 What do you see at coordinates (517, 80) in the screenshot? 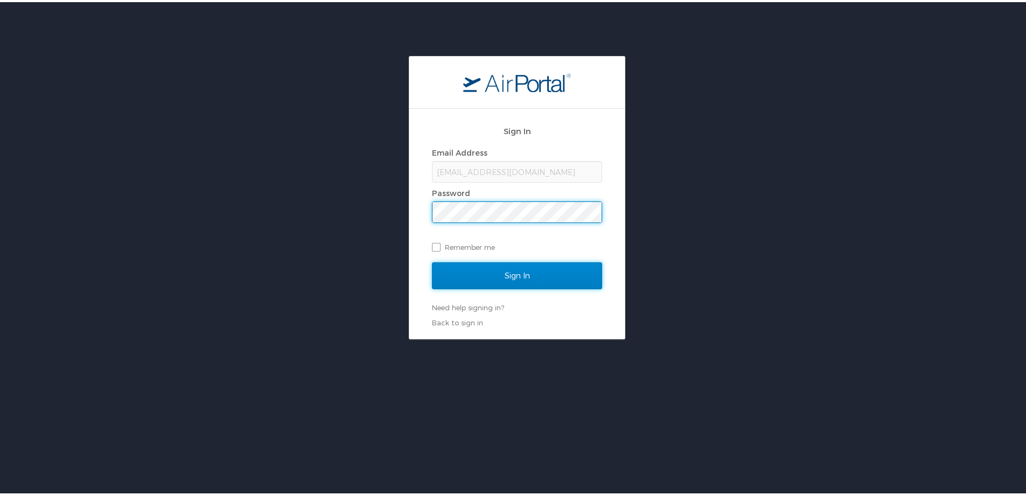
I see `img: logo` at bounding box center [517, 80].